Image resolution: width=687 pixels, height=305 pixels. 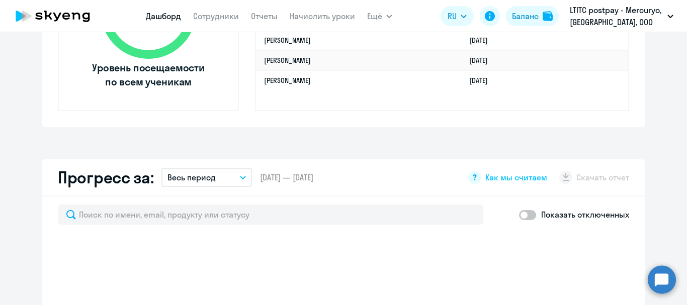 What do you see at coordinates (163, 16) in the screenshot?
I see `a: Дашборд` at bounding box center [163, 16].